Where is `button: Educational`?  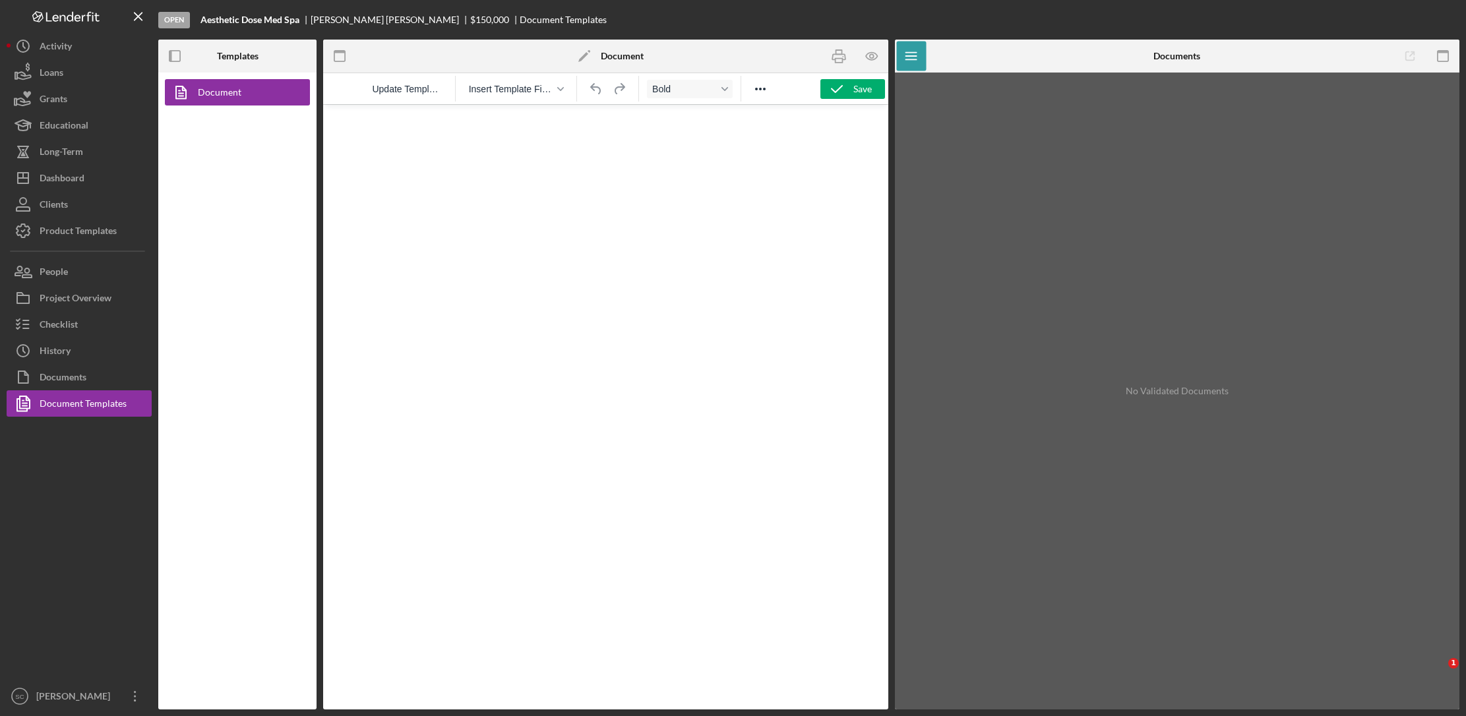 button: Educational is located at coordinates (79, 125).